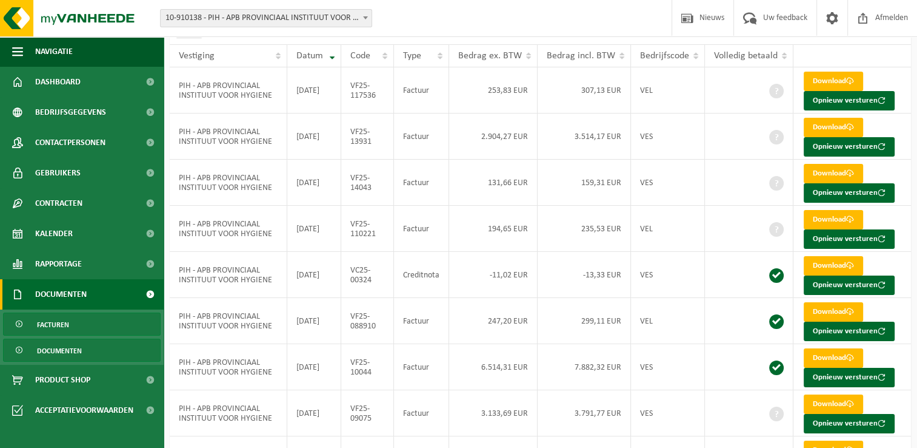 The width and height of the screenshot is (917, 448). What do you see at coordinates (494, 321) in the screenshot?
I see `td: 247,20 EUR` at bounding box center [494, 321].